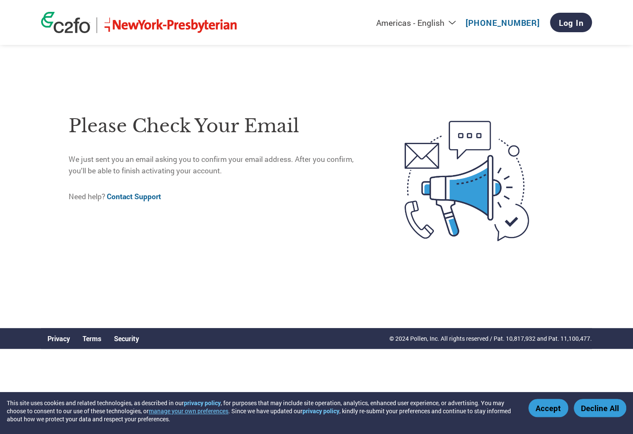 The image size is (633, 434). I want to click on a: Terms, so click(92, 338).